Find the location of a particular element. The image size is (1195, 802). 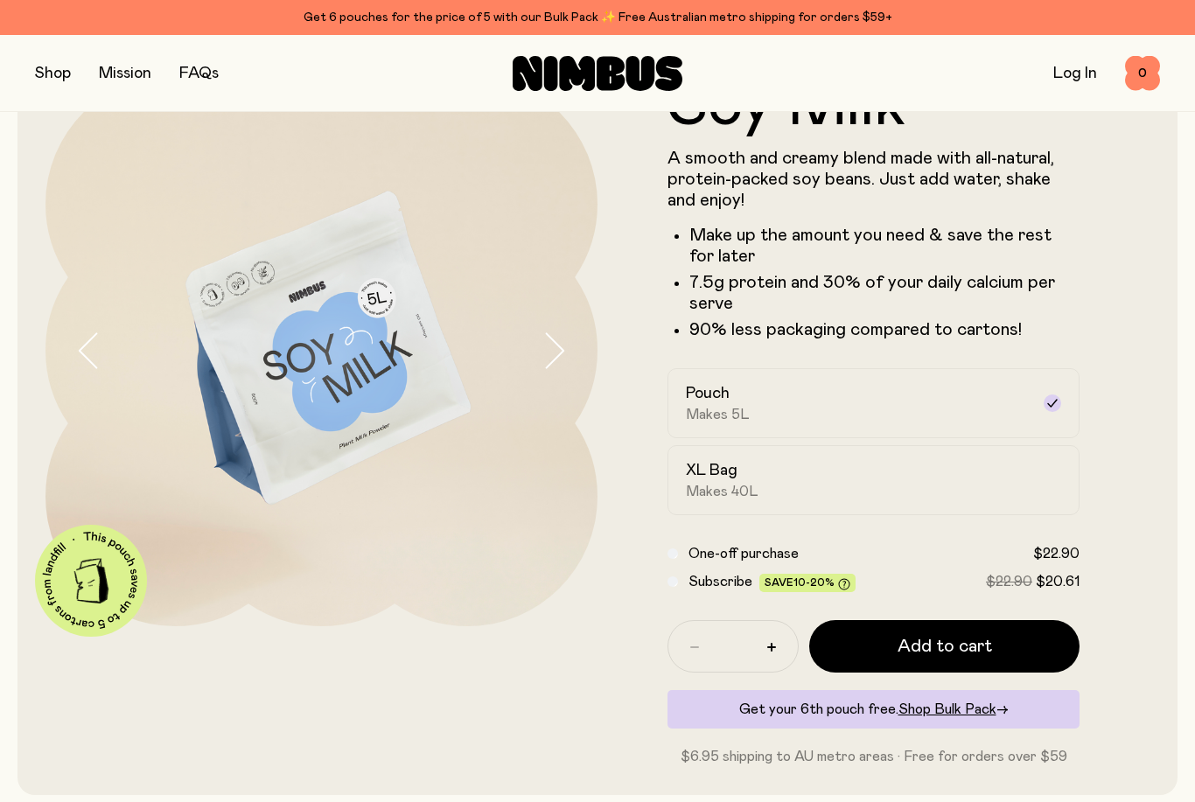

span: Makes 40L is located at coordinates (722, 492).